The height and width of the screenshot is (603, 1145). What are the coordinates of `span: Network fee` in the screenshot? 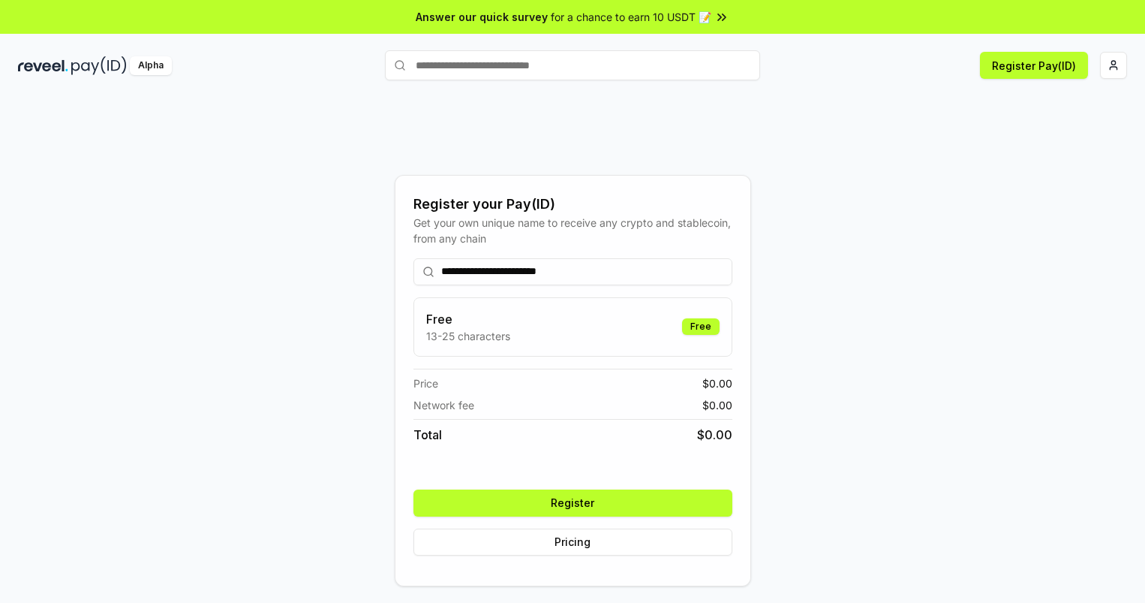 It's located at (444, 405).